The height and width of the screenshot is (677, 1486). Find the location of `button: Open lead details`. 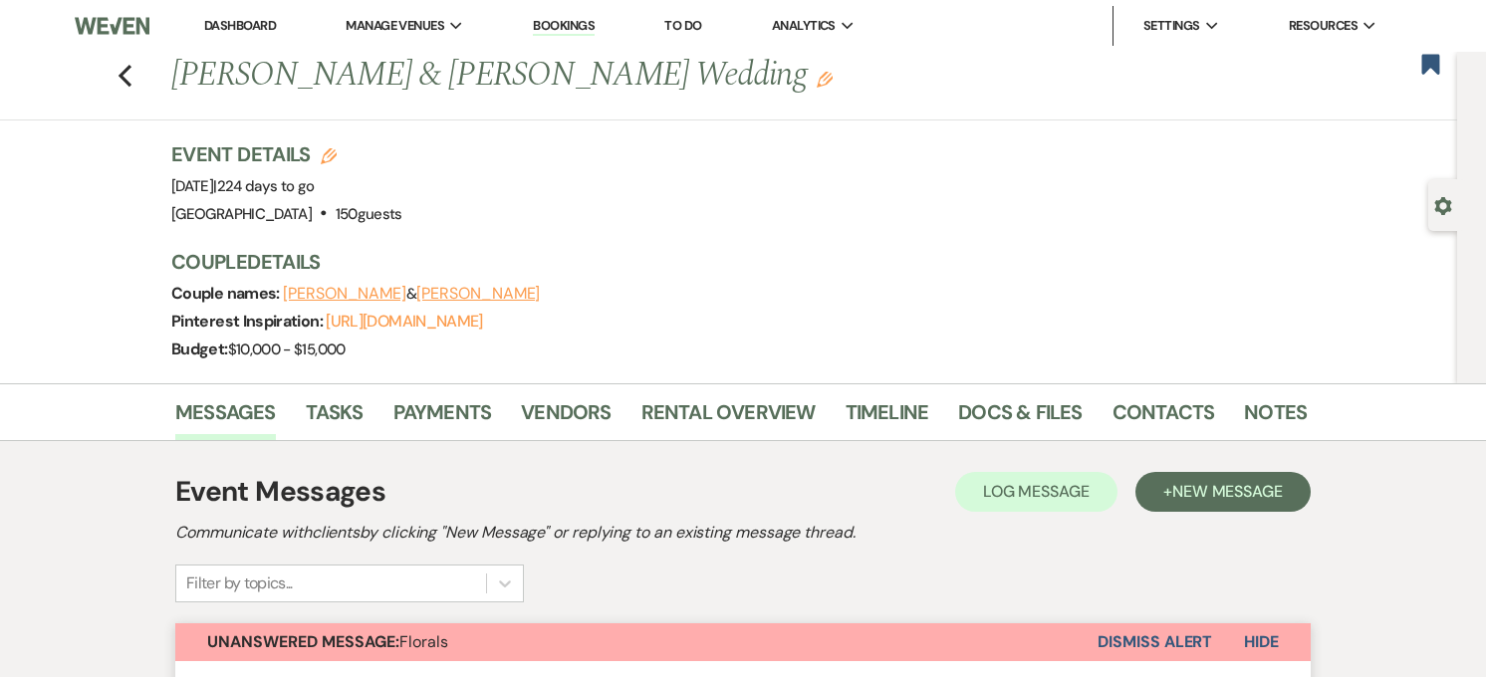

button: Open lead details is located at coordinates (1443, 204).